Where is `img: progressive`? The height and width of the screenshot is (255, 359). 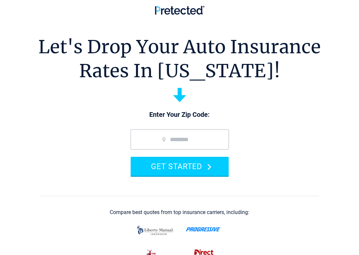
img: progressive is located at coordinates (204, 229).